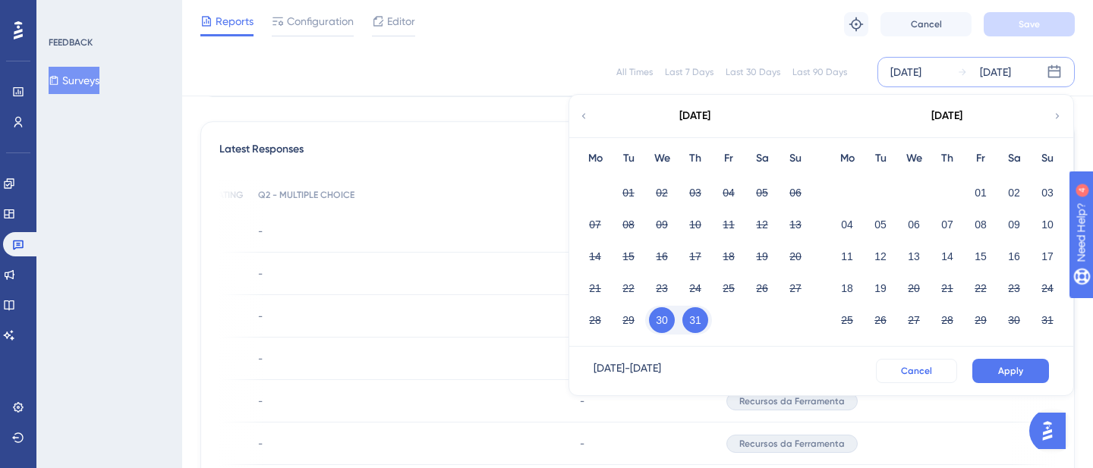 The width and height of the screenshot is (1093, 468). What do you see at coordinates (820, 72) in the screenshot?
I see `div: Last 90 Days` at bounding box center [820, 72].